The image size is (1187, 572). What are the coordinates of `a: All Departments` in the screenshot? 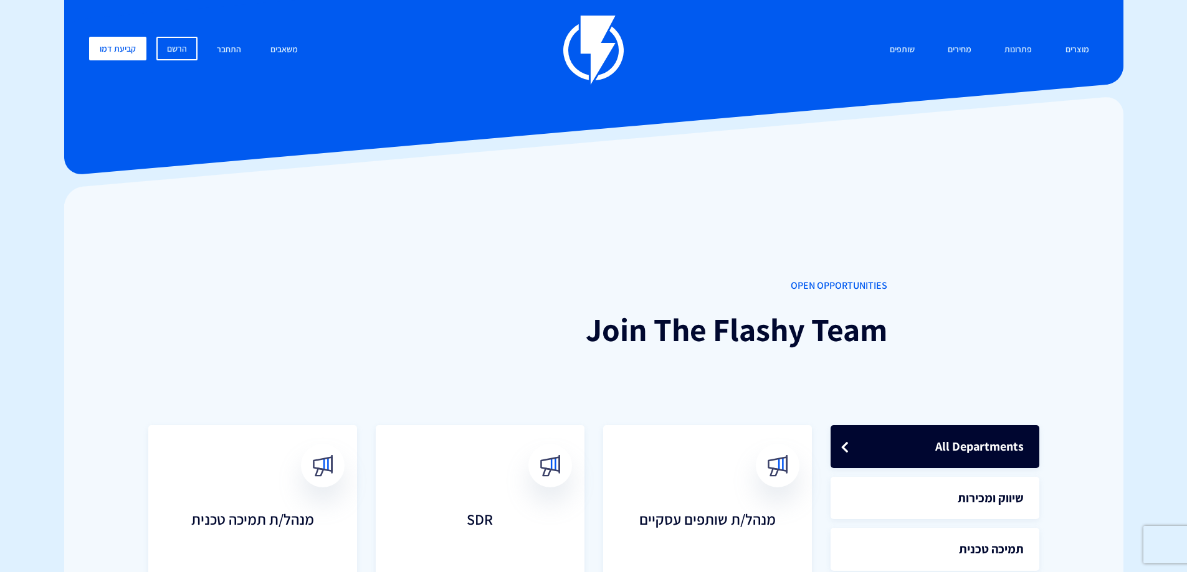 It's located at (934, 447).